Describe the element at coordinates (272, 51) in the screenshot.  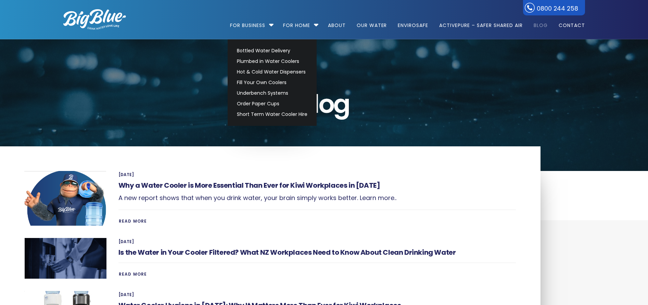
I see `a: Bottled Water Delivery` at that location.